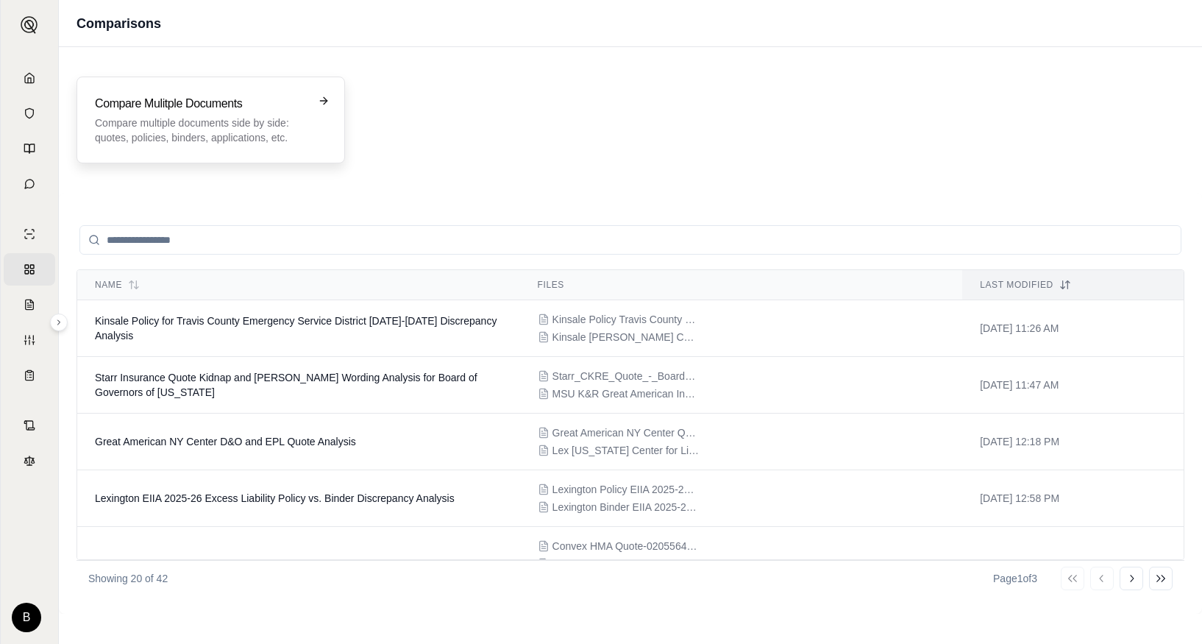  I want to click on a: Prompt Library, so click(29, 149).